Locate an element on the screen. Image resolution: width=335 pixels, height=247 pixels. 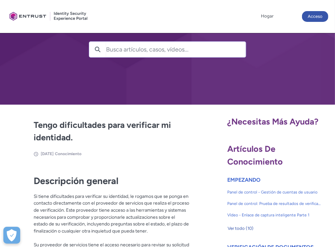
font: Si tiene dificultades para verificar su identidad, le rogamos que se ponga en contacto directamen... is located at coordinates (111, 213).